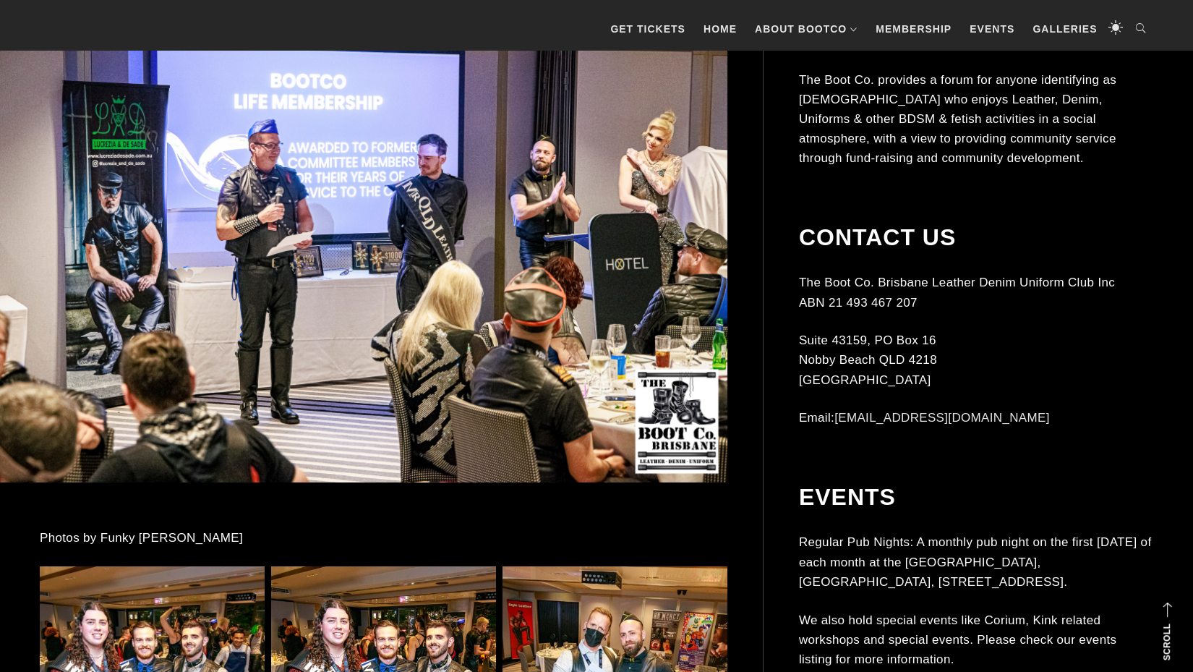 The height and width of the screenshot is (672, 1193). Describe the element at coordinates (976, 237) in the screenshot. I see `h2: Contact Us` at that location.